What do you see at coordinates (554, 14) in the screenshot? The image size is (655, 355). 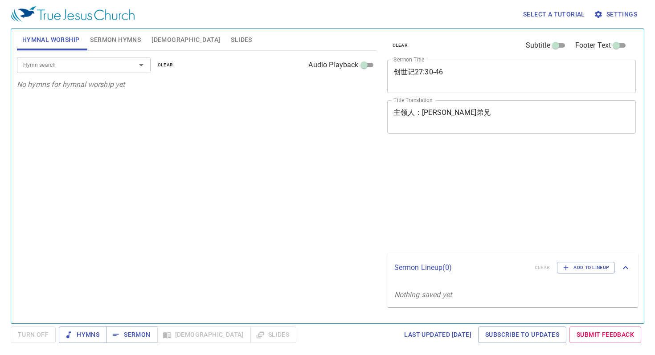 I see `span: Select a tutorial` at bounding box center [554, 14].